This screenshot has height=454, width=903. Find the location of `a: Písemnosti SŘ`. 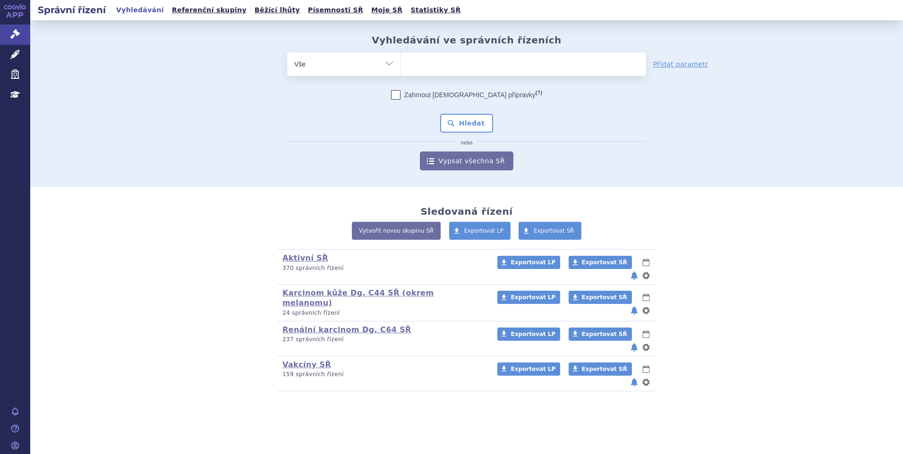

a: Písemnosti SŘ is located at coordinates (335, 10).